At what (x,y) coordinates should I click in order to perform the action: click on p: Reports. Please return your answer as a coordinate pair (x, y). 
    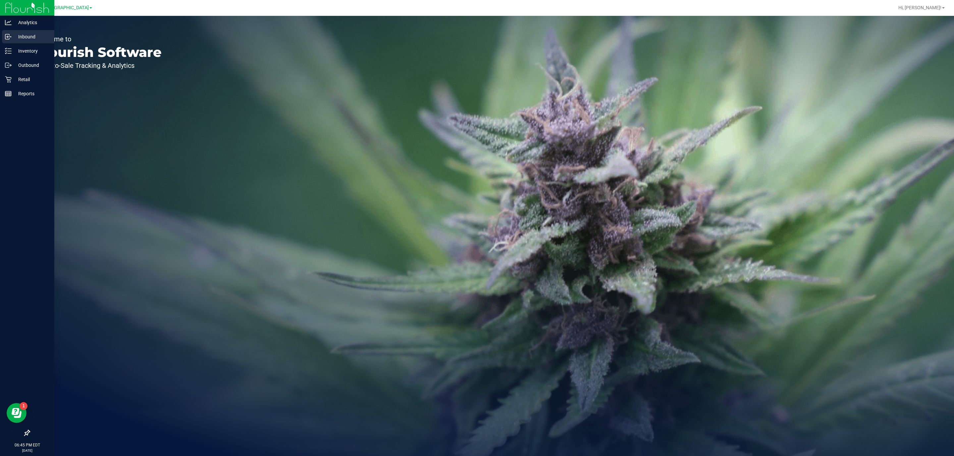
    Looking at the image, I should click on (31, 94).